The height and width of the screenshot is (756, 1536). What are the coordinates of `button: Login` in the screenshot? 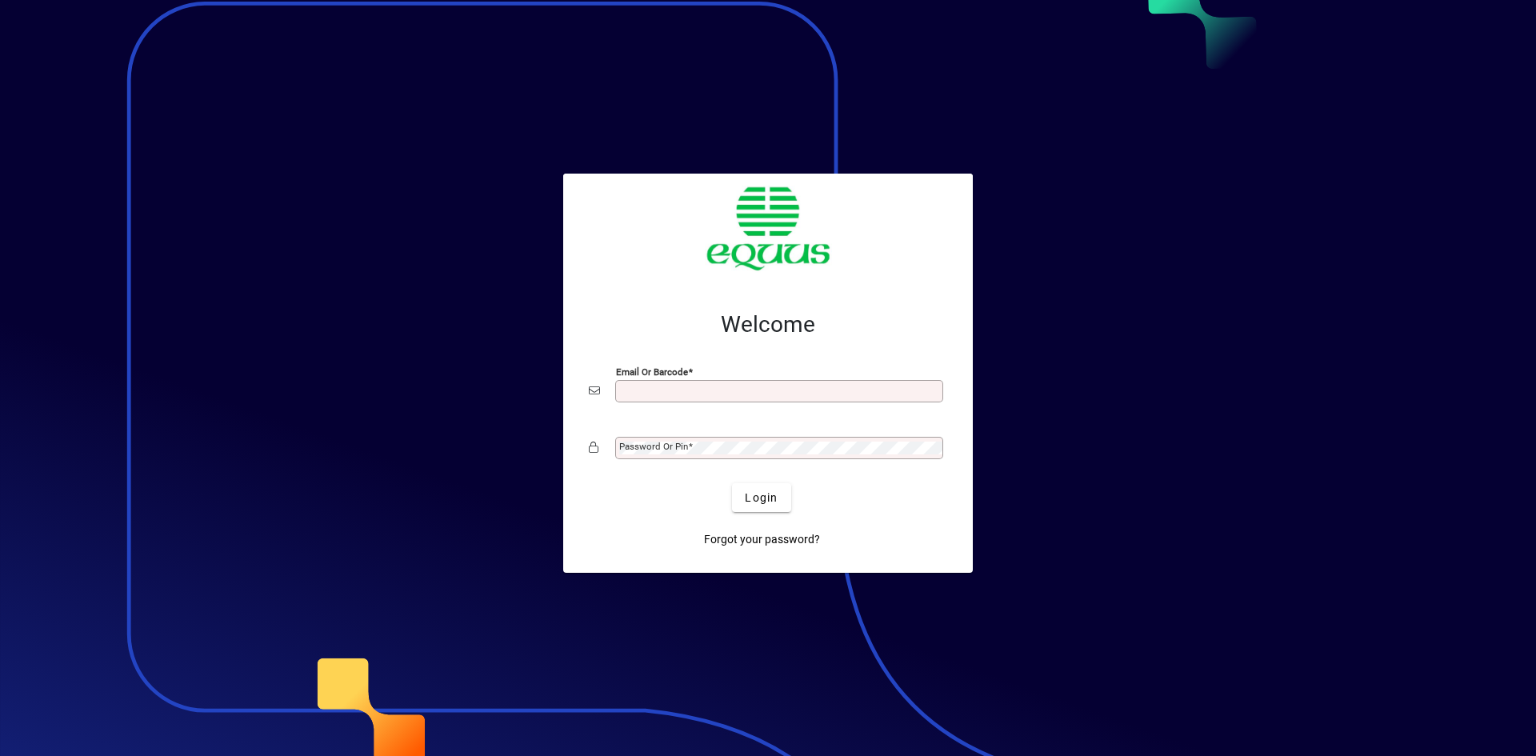 It's located at (761, 498).